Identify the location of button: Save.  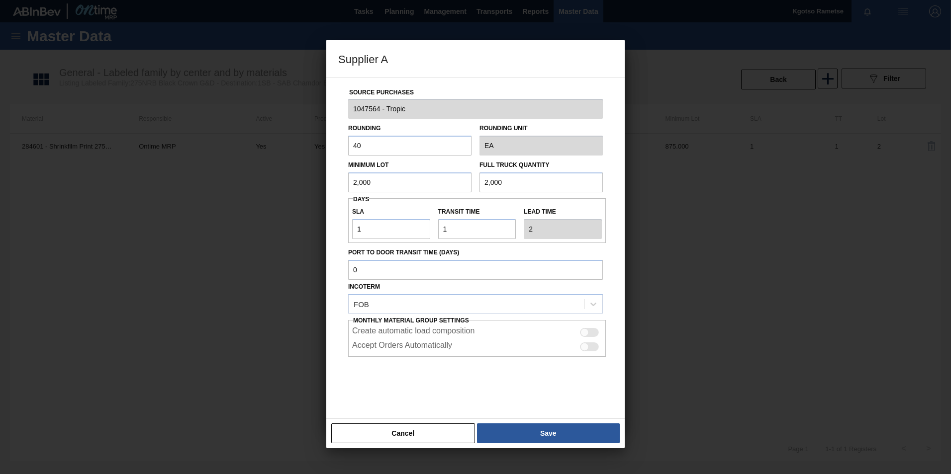
(548, 434).